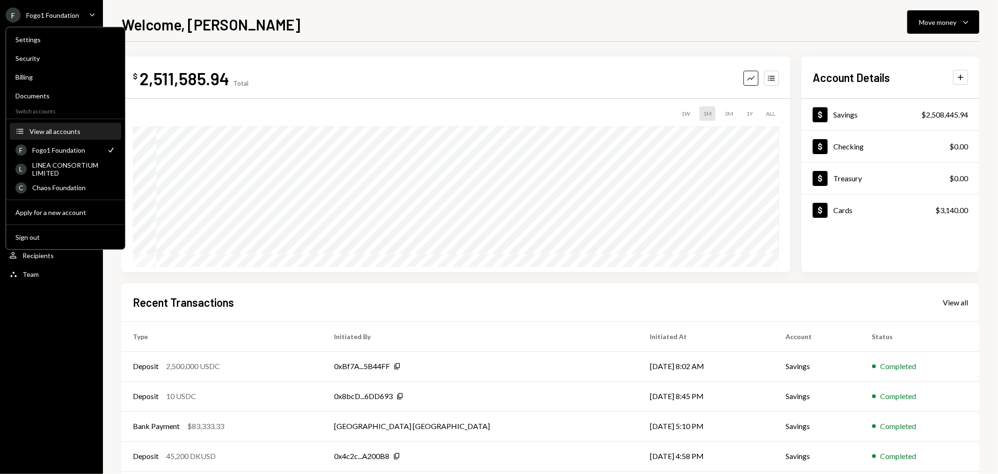 The width and height of the screenshot is (998, 474). Describe the element at coordinates (750, 113) in the screenshot. I see `div: 1Y` at that location.